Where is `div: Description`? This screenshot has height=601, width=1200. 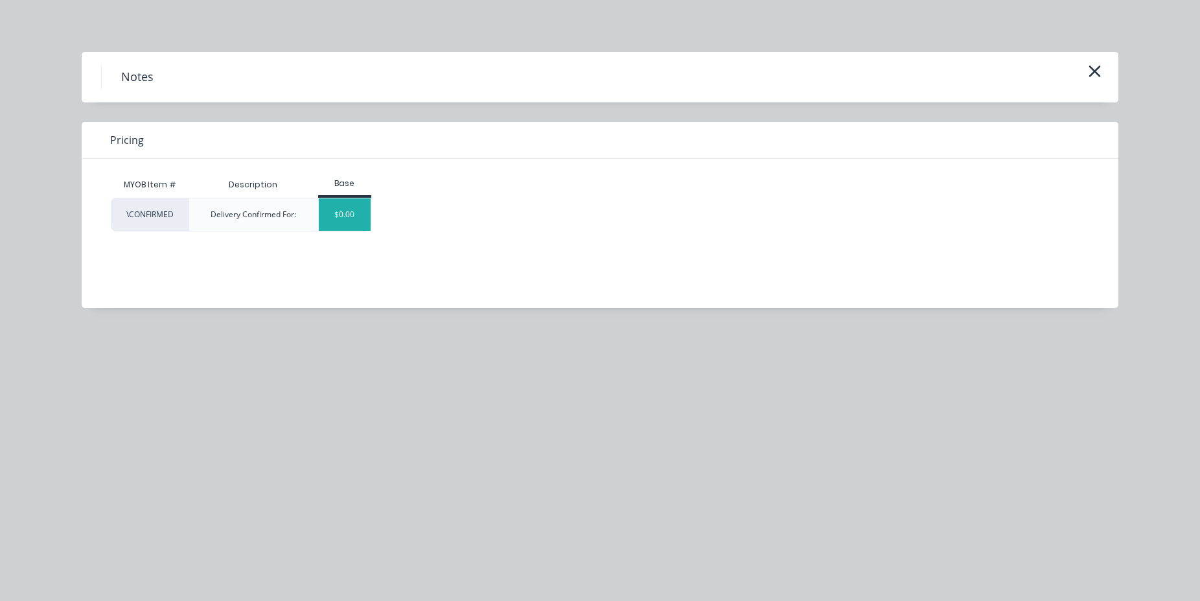 div: Description is located at coordinates (253, 185).